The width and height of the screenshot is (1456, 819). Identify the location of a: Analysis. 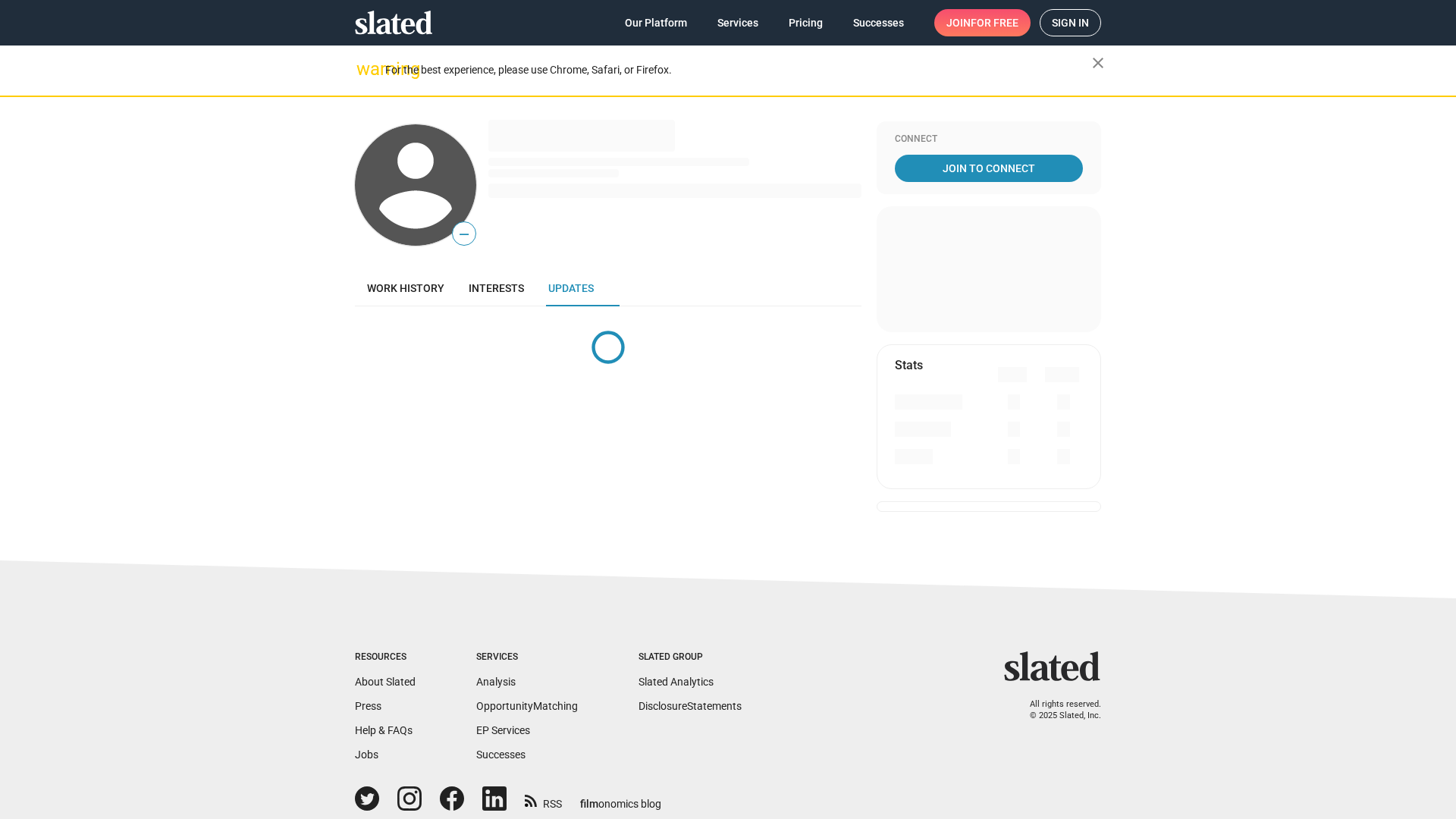
(496, 682).